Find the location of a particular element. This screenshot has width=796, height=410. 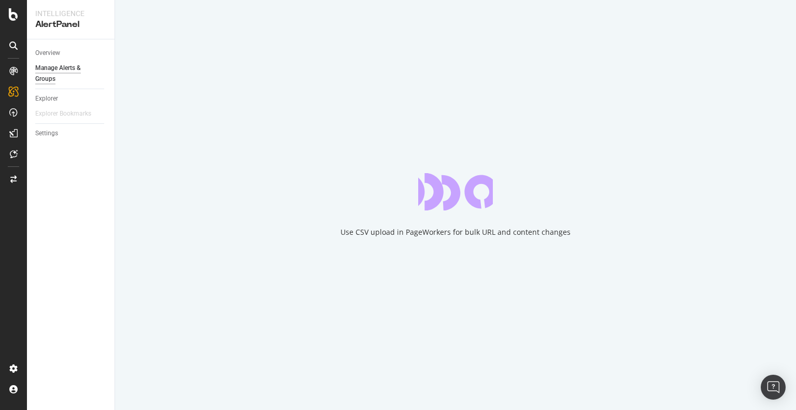

a: Manage Alerts & Groups is located at coordinates (71, 74).